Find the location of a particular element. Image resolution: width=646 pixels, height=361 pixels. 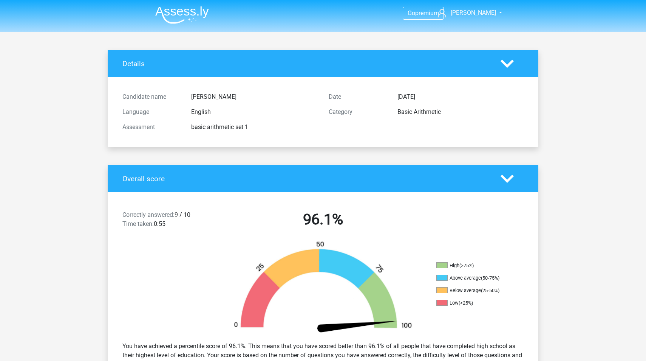

span: Correctly answered: is located at coordinates (149, 214).